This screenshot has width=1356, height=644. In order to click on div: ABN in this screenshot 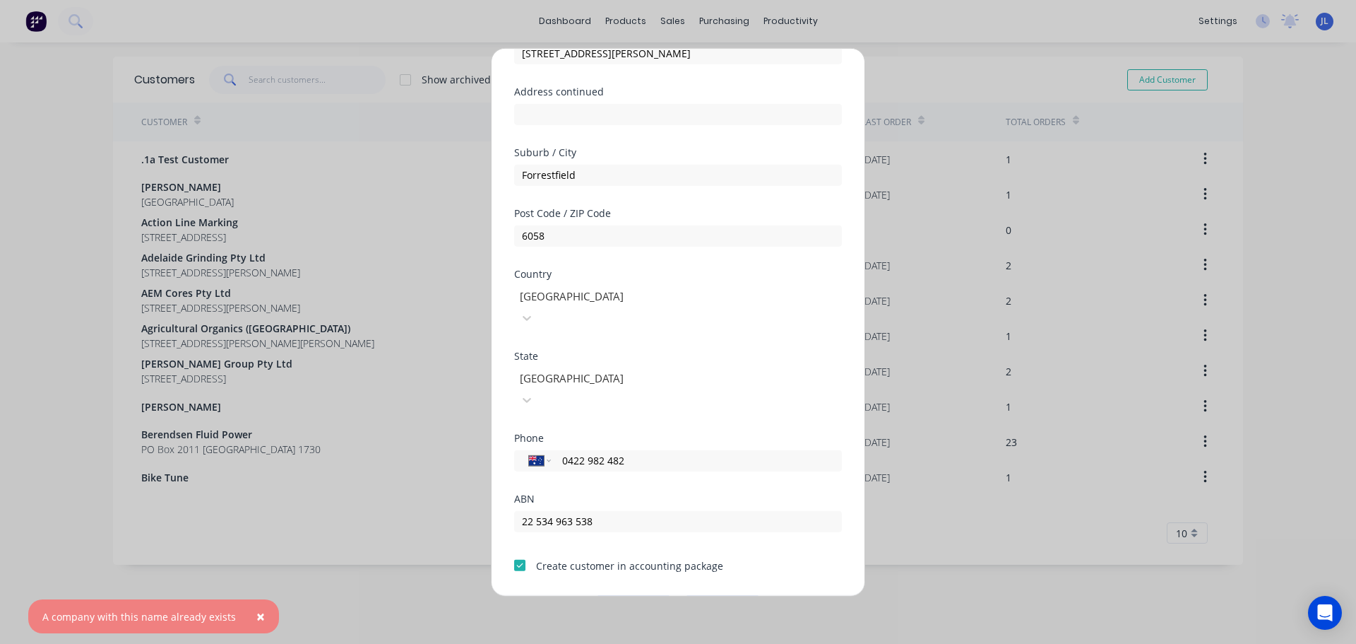, I will do `click(678, 498)`.